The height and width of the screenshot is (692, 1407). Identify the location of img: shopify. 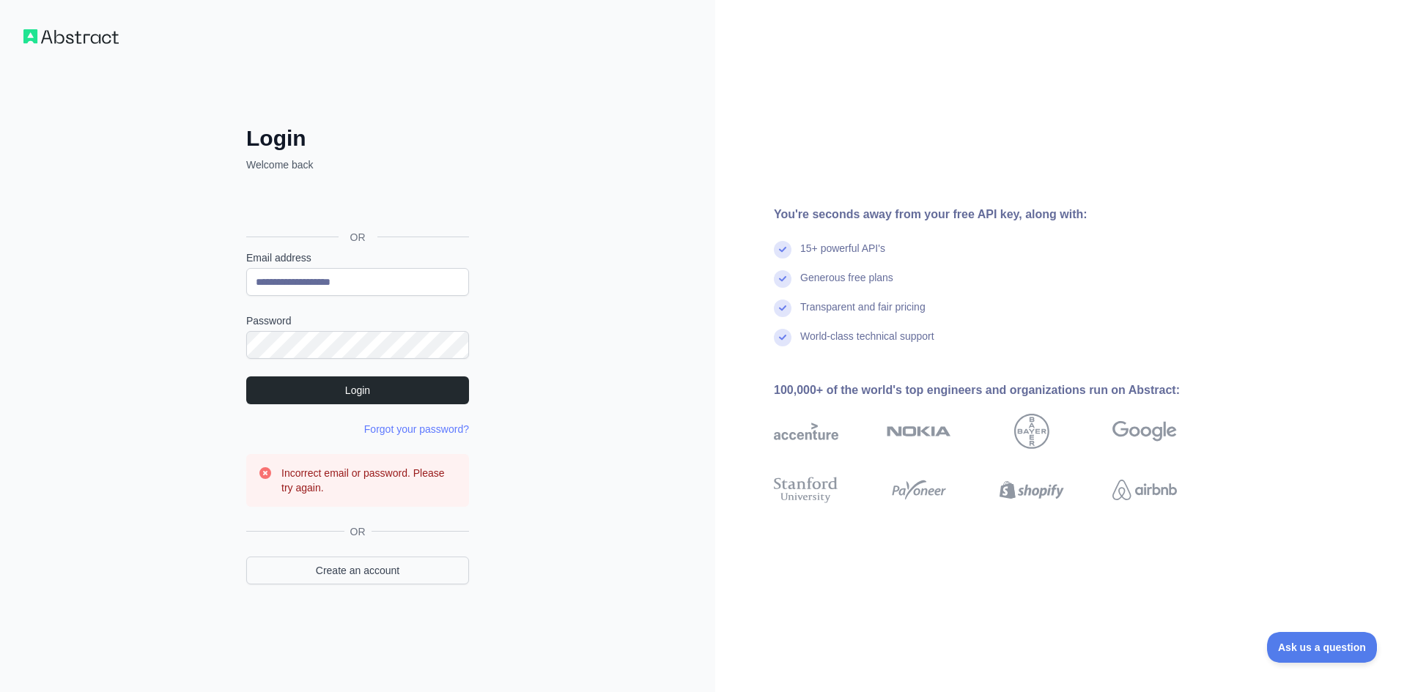
(1032, 490).